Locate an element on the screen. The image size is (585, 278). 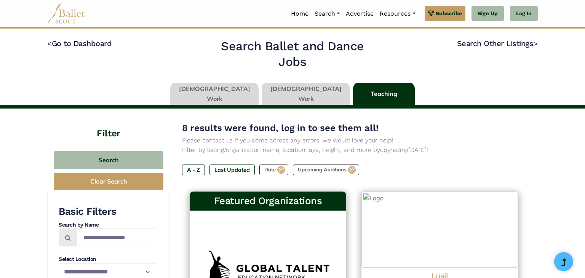
a: Sign Up is located at coordinates (487, 14).